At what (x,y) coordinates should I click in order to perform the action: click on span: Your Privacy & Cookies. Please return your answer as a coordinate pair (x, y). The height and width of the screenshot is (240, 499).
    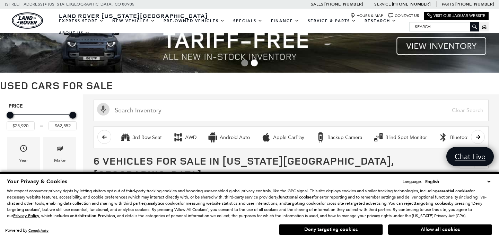
    Looking at the image, I should click on (37, 182).